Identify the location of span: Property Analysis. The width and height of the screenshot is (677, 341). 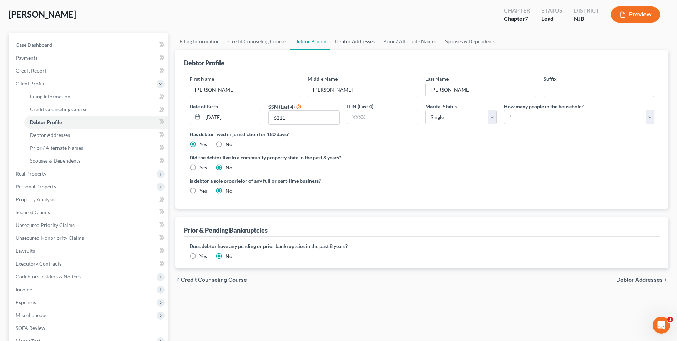
(35, 199).